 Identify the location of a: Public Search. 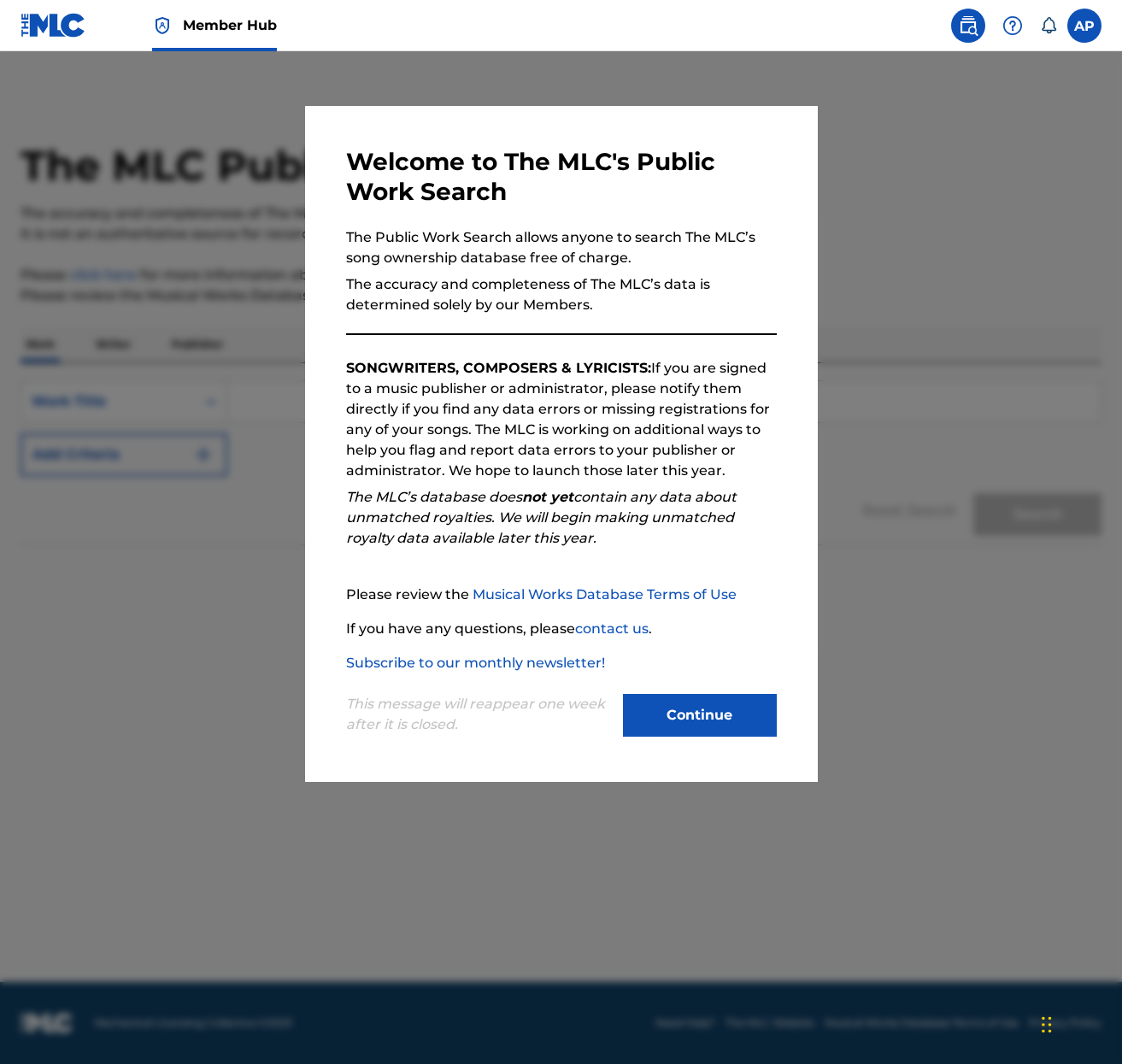
(968, 26).